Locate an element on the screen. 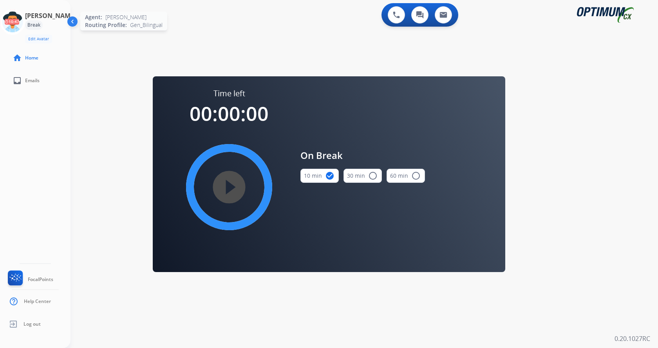 The width and height of the screenshot is (658, 348). button: 10 min is located at coordinates (319, 176).